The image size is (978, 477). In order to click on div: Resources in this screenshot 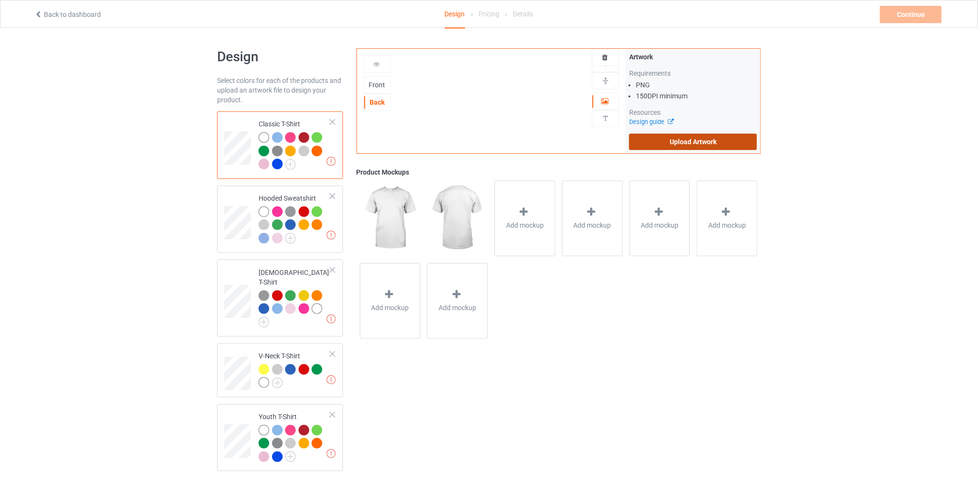, I will do `click(693, 112)`.